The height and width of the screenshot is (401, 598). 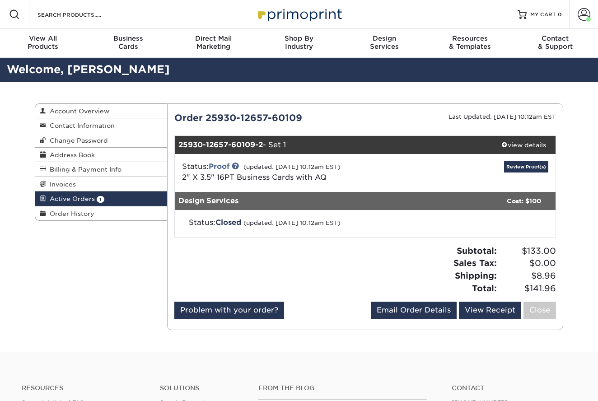 What do you see at coordinates (524, 201) in the screenshot?
I see `strong: Cost: $100` at bounding box center [524, 201].